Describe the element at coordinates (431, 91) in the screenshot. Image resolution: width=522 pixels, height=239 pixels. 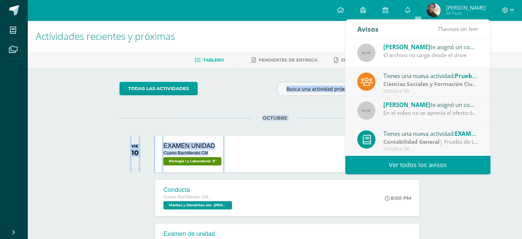
I see `div: Octubre 09` at that location.